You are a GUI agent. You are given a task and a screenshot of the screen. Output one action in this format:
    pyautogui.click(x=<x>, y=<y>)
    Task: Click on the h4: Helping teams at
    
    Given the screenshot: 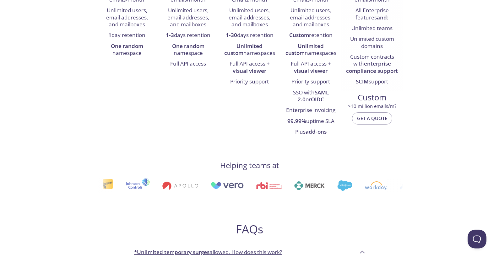 What is the action you would take?
    pyautogui.click(x=250, y=166)
    